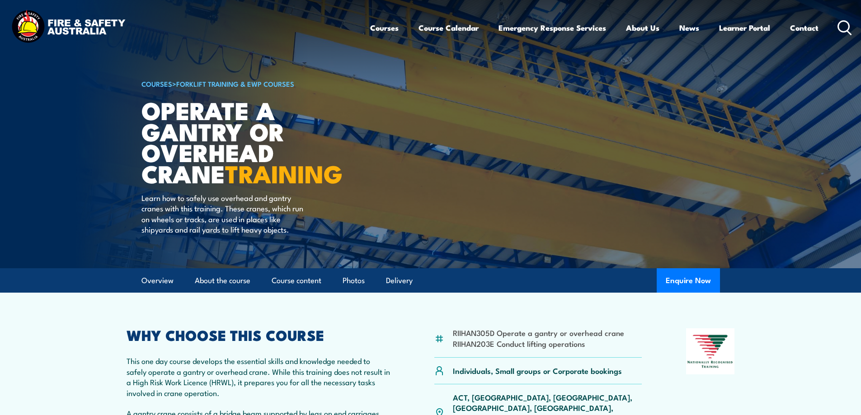  What do you see at coordinates (259, 377) in the screenshot?
I see `p: This one day course develops the essential skills and knowledge needed to safely operate a gantry...` at bounding box center [259, 377].